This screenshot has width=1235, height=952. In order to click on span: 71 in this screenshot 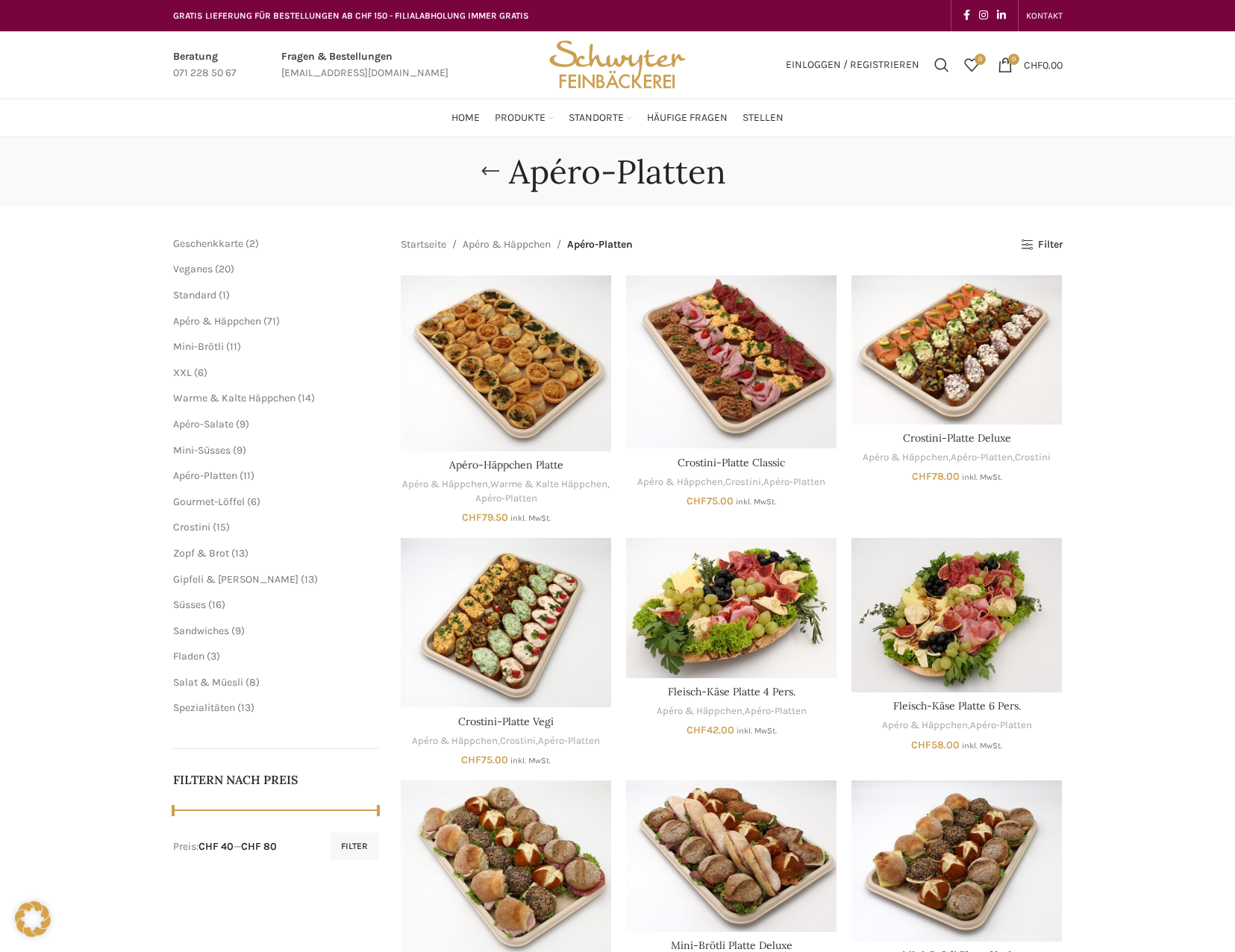, I will do `click(272, 321)`.